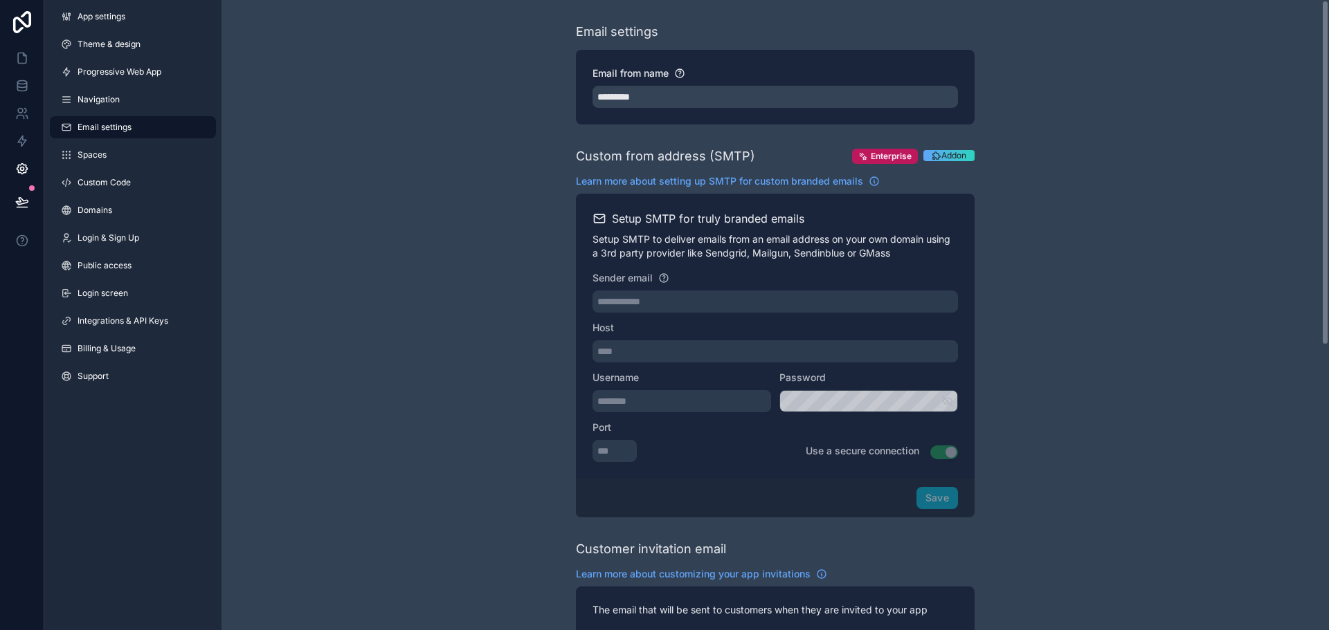 The height and width of the screenshot is (630, 1329). What do you see at coordinates (92, 155) in the screenshot?
I see `span: Spaces` at bounding box center [92, 155].